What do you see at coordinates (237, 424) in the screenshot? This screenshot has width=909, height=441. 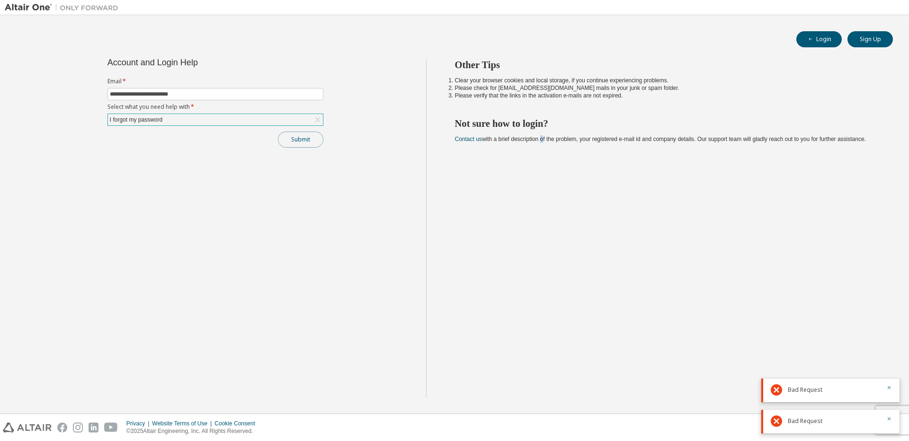 I see `div: Cookie Consent` at bounding box center [237, 424].